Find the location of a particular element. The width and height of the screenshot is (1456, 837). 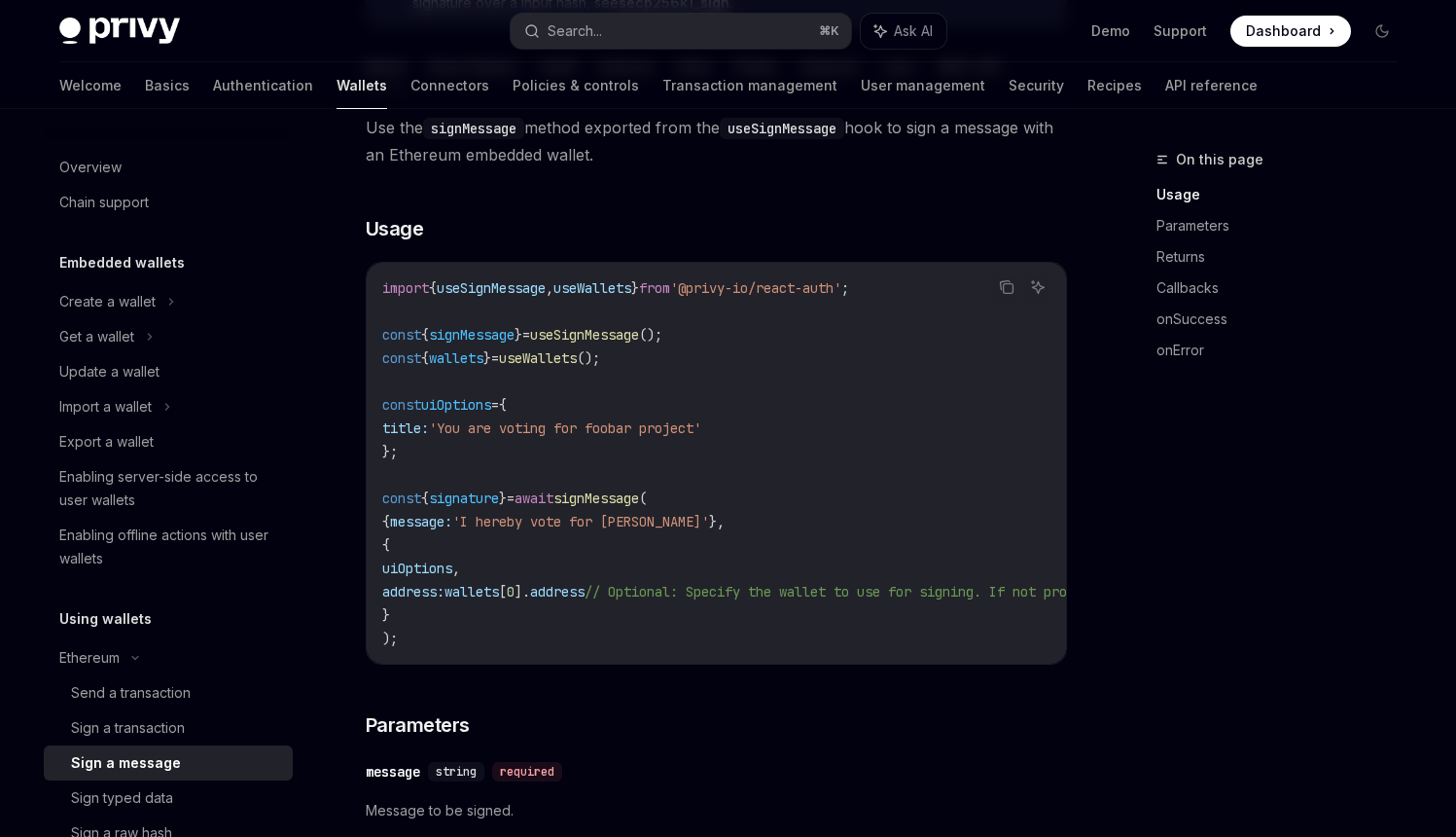

div: Update a wallet is located at coordinates (109, 372).